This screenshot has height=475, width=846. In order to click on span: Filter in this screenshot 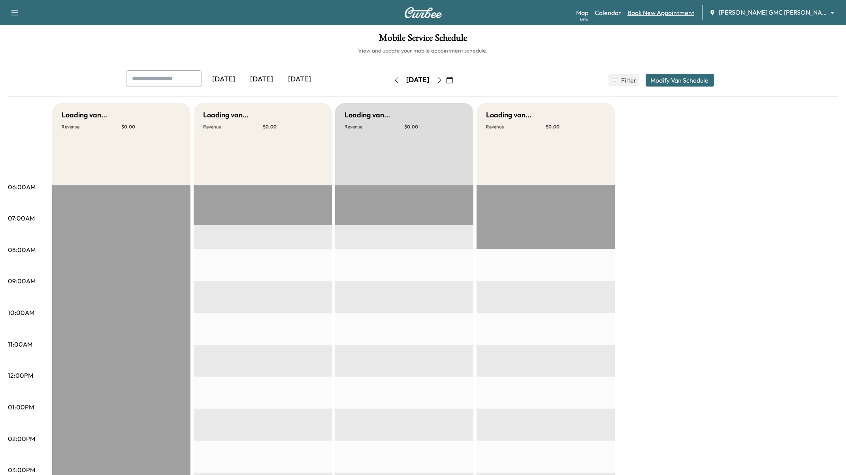, I will do `click(629, 80)`.